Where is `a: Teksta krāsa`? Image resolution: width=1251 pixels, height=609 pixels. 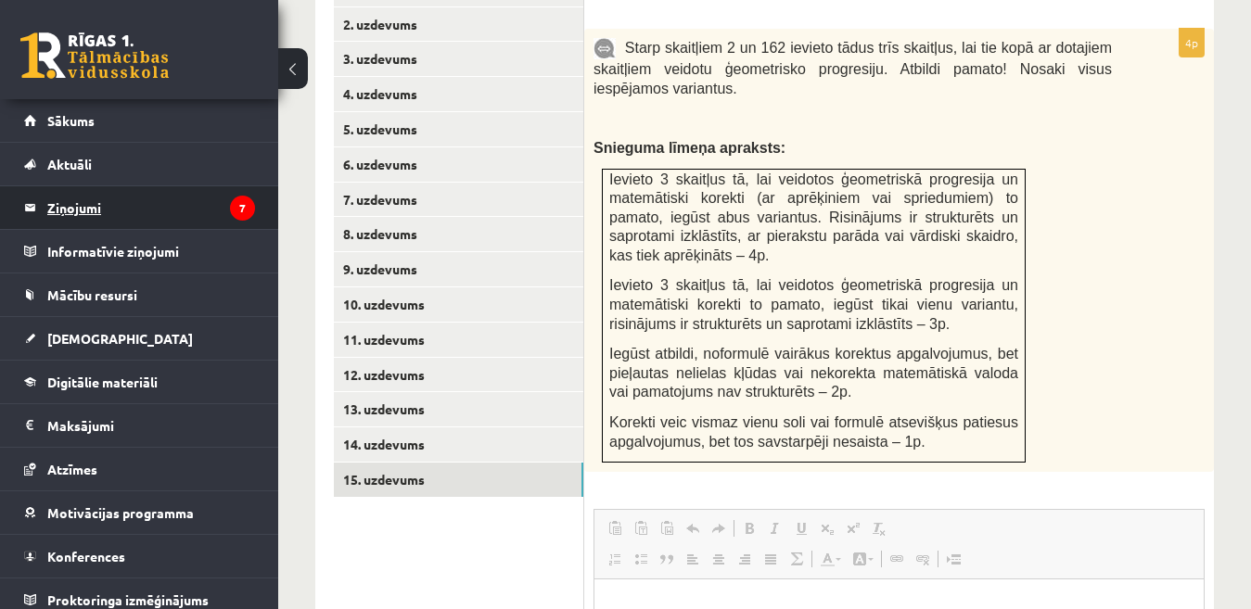 a: Teksta krāsa is located at coordinates (830, 559).